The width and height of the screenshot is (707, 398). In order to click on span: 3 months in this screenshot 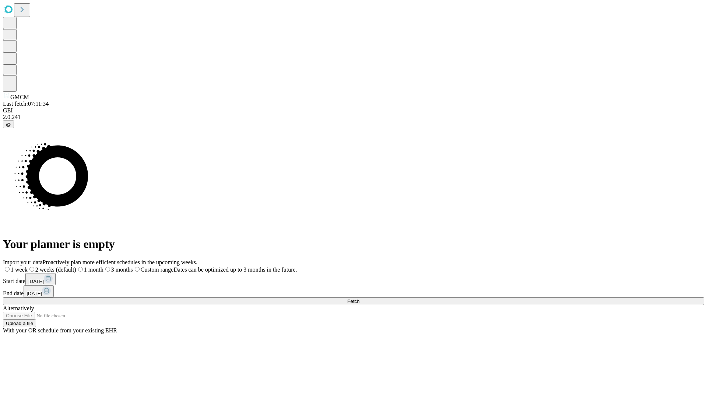, I will do `click(122, 269)`.